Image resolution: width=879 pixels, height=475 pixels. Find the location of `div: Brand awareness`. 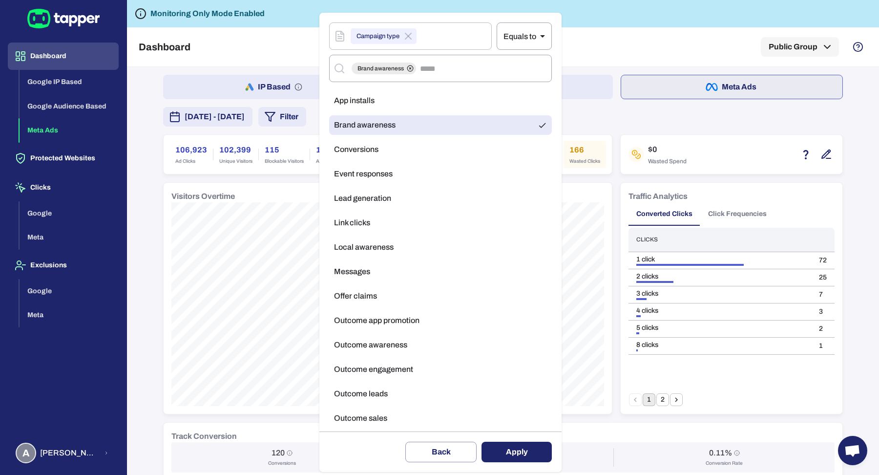

div: Brand awareness is located at coordinates (384, 68).